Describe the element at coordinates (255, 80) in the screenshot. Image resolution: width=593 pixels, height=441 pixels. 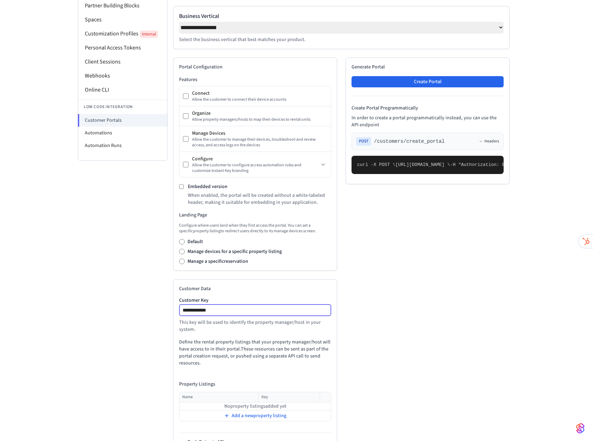
I see `h3: Features` at that location.